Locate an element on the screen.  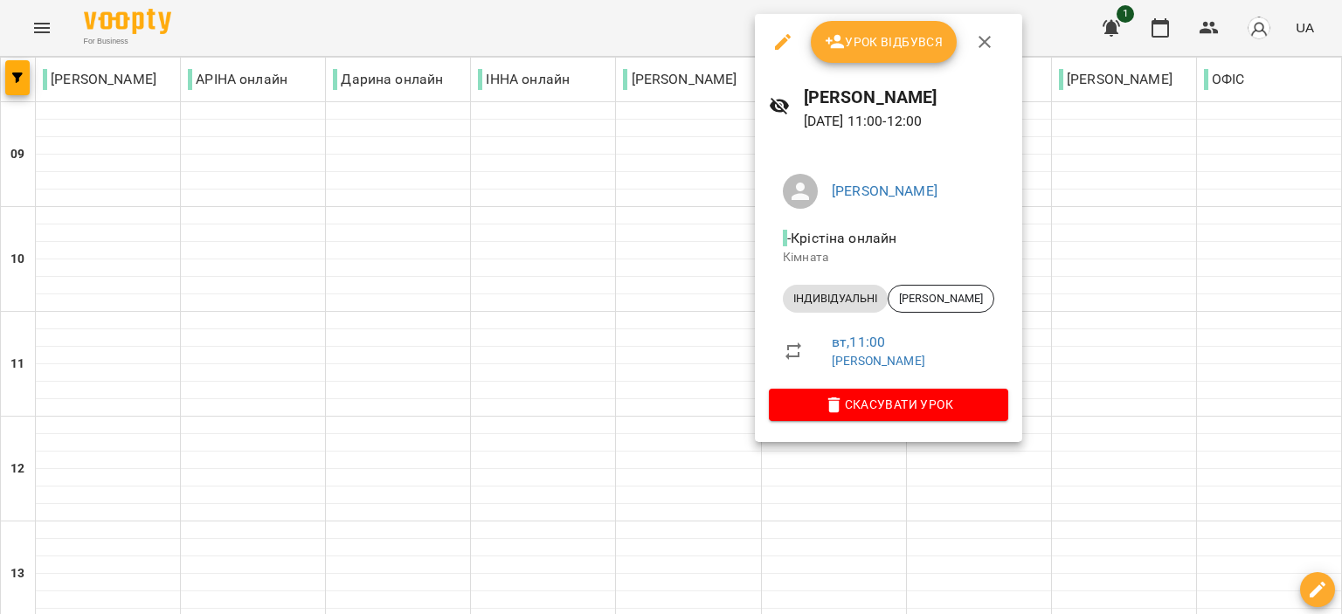
button: Урок відбувся is located at coordinates (884, 42).